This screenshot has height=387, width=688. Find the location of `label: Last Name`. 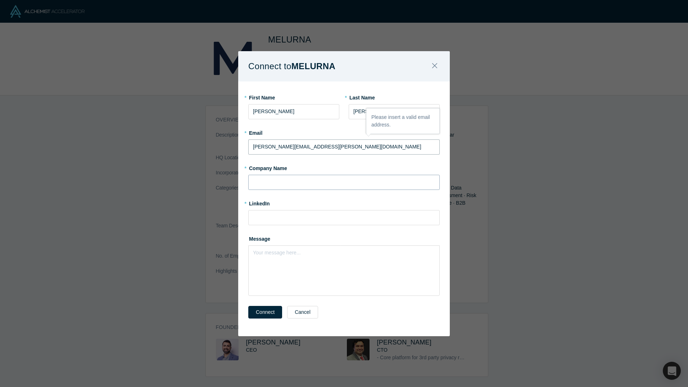

label: Last Name is located at coordinates (394, 96).